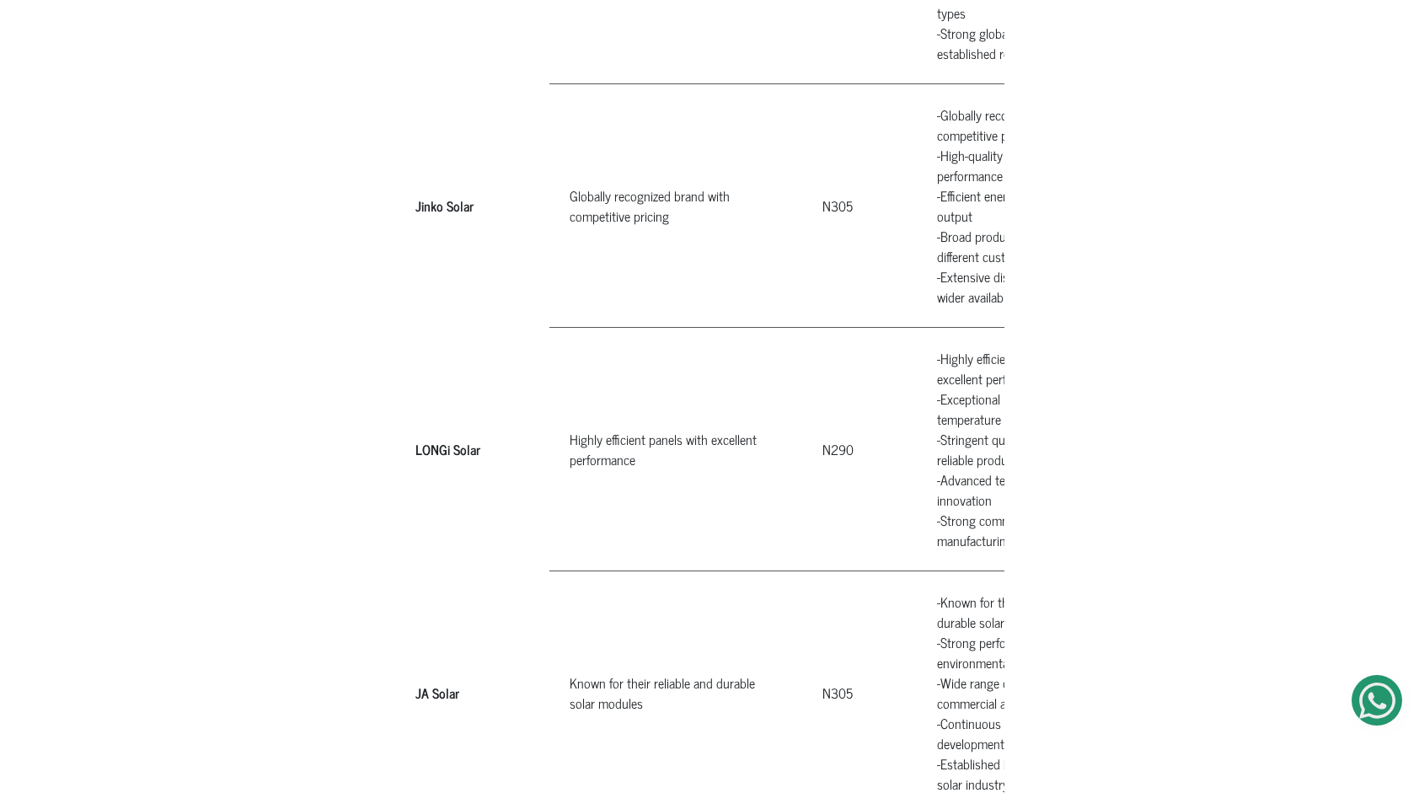 The height and width of the screenshot is (793, 1419). Describe the element at coordinates (482, 448) in the screenshot. I see `th: LONGi Solar` at that location.